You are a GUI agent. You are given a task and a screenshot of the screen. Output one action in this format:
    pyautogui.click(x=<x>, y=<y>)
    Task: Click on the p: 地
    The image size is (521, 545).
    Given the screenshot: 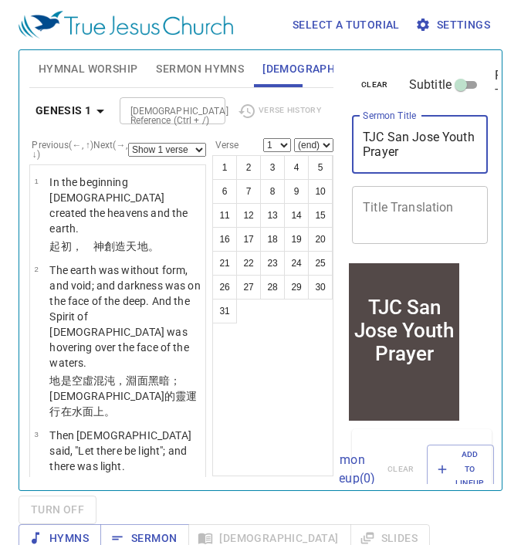 What is the action you would take?
    pyautogui.click(x=125, y=396)
    